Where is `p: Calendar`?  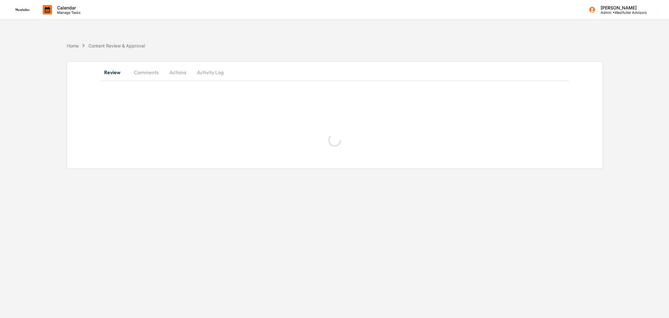
p: Calendar is located at coordinates (68, 8).